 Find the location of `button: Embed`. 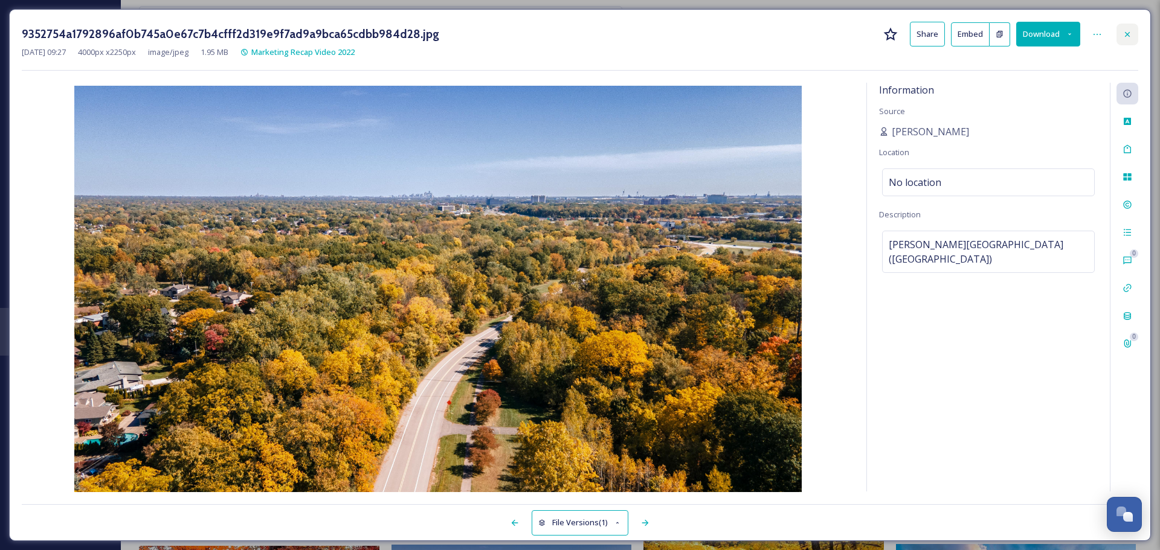

button: Embed is located at coordinates (970, 34).